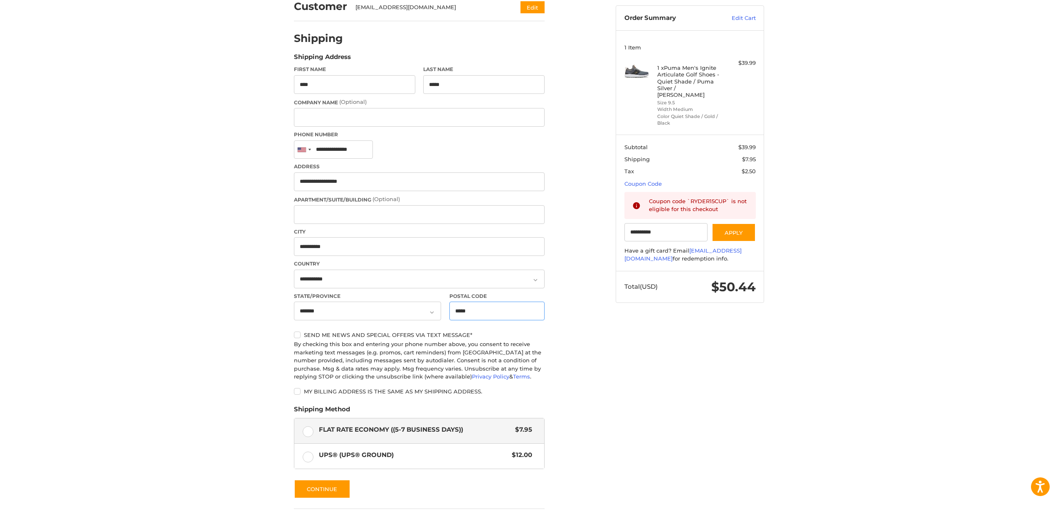 This screenshot has width=1058, height=521. Describe the element at coordinates (747, 147) in the screenshot. I see `span: $39.99` at that location.